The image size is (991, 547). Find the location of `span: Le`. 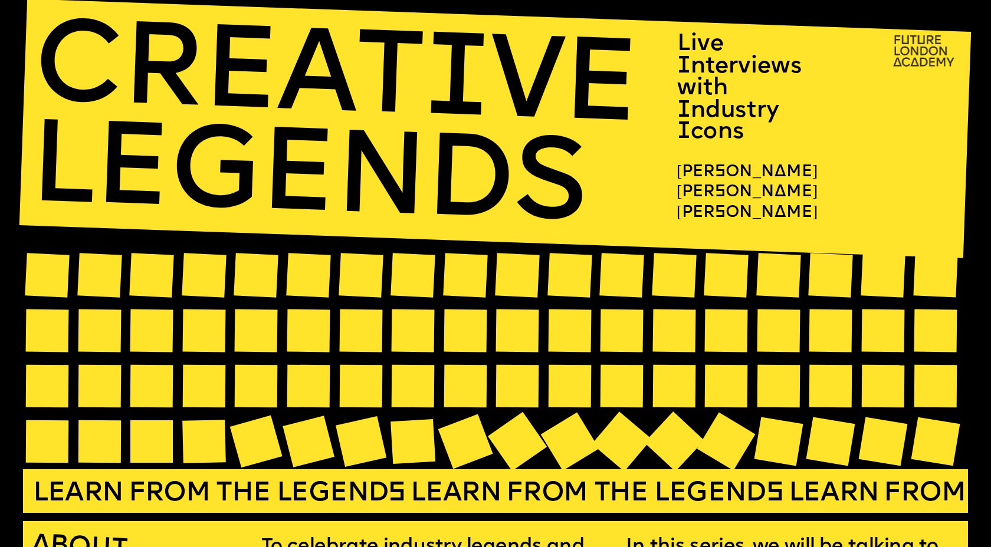

span: Le is located at coordinates (47, 494).